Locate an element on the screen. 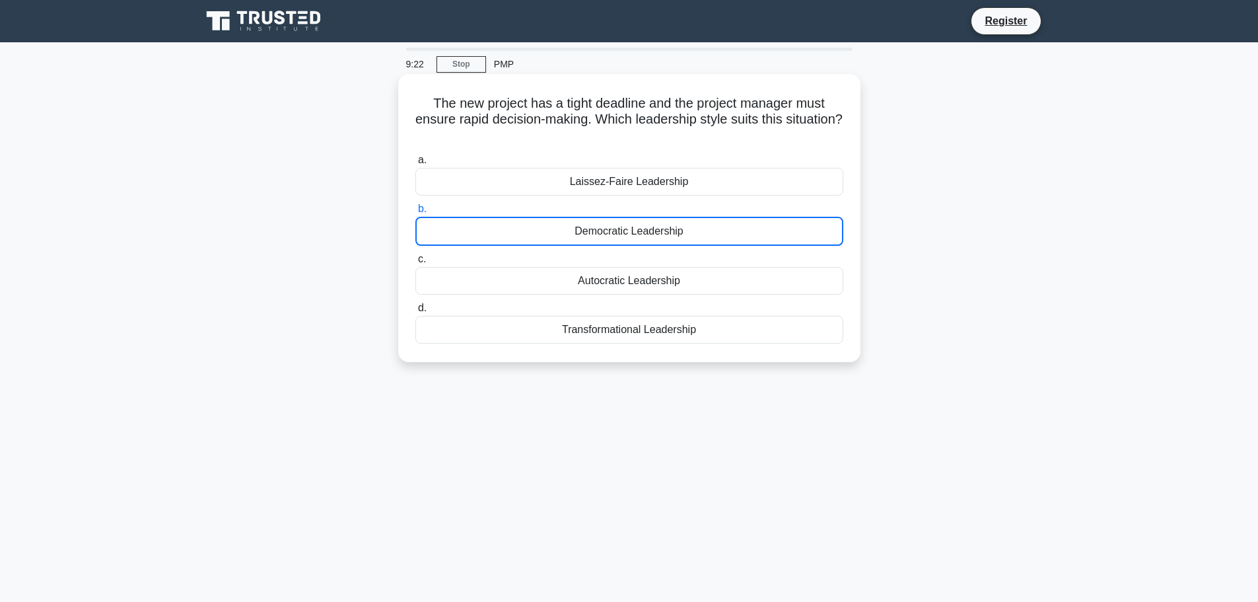  span: d. is located at coordinates (422, 307).